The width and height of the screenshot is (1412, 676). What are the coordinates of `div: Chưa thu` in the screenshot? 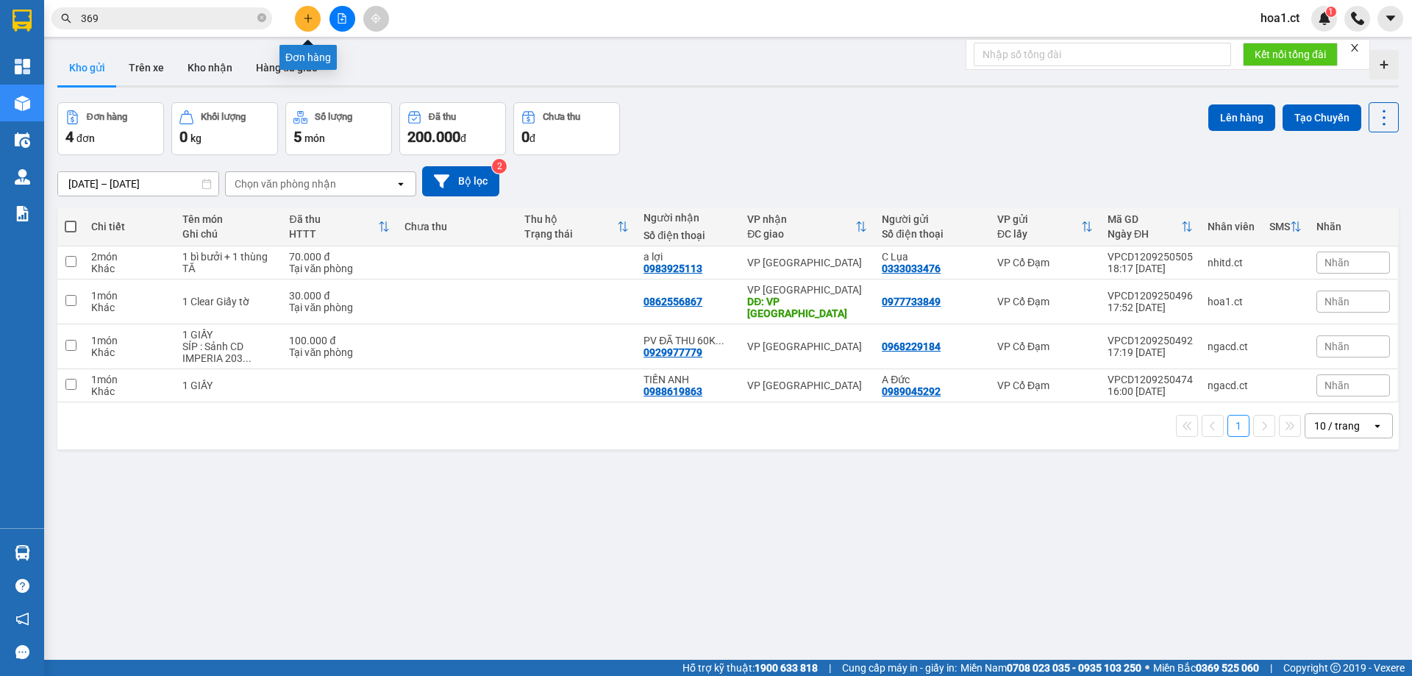 It's located at (561, 117).